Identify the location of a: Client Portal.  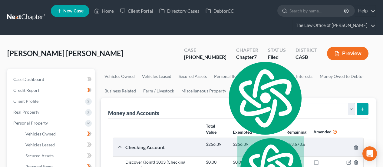
(136, 11).